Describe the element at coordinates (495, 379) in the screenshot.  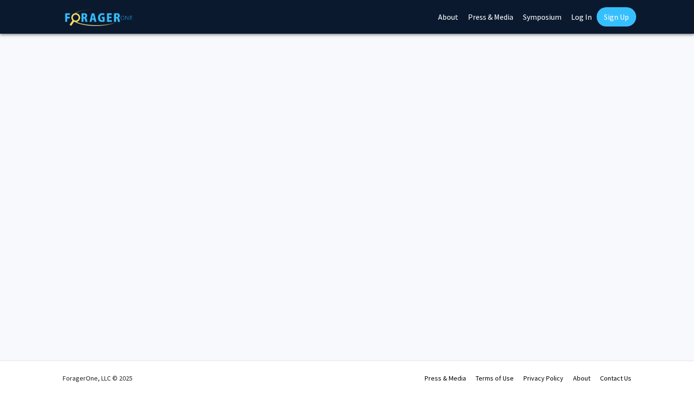
I see `a: Terms of Use` at that location.